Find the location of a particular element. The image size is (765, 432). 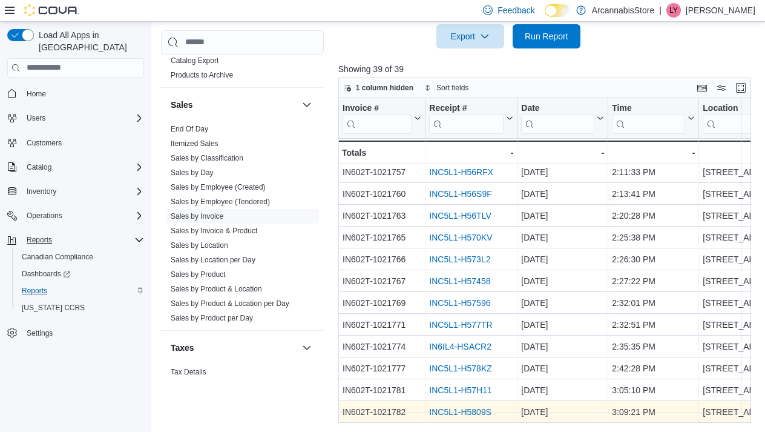

div: 2:25:38 PM is located at coordinates (653, 237).